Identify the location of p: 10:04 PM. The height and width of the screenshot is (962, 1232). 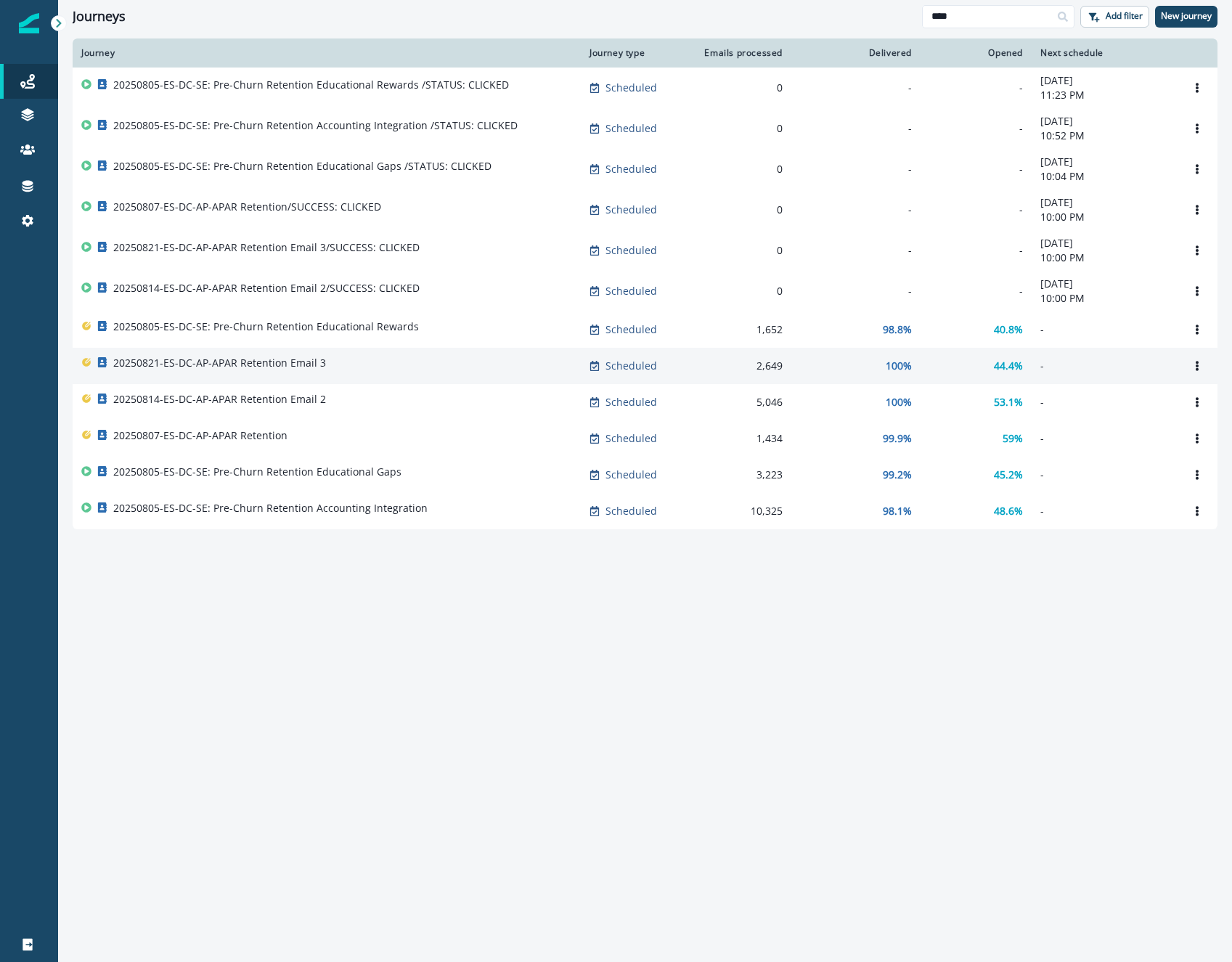
(1104, 177).